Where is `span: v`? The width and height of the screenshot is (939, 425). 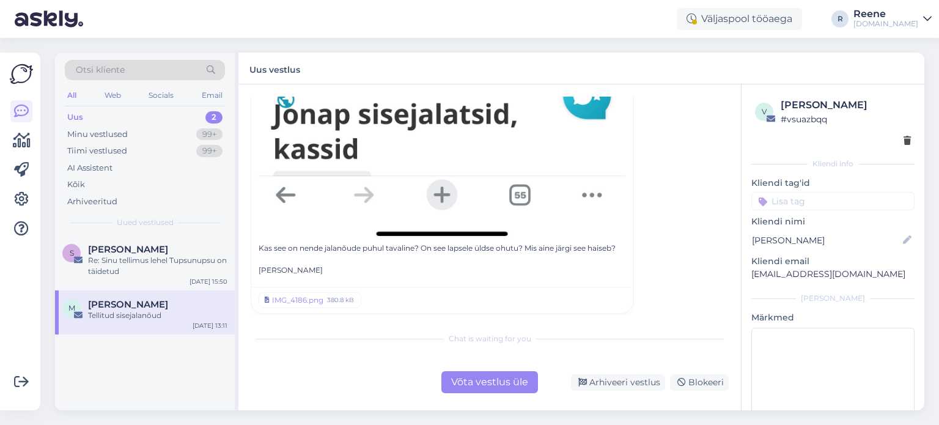 span: v is located at coordinates (764, 111).